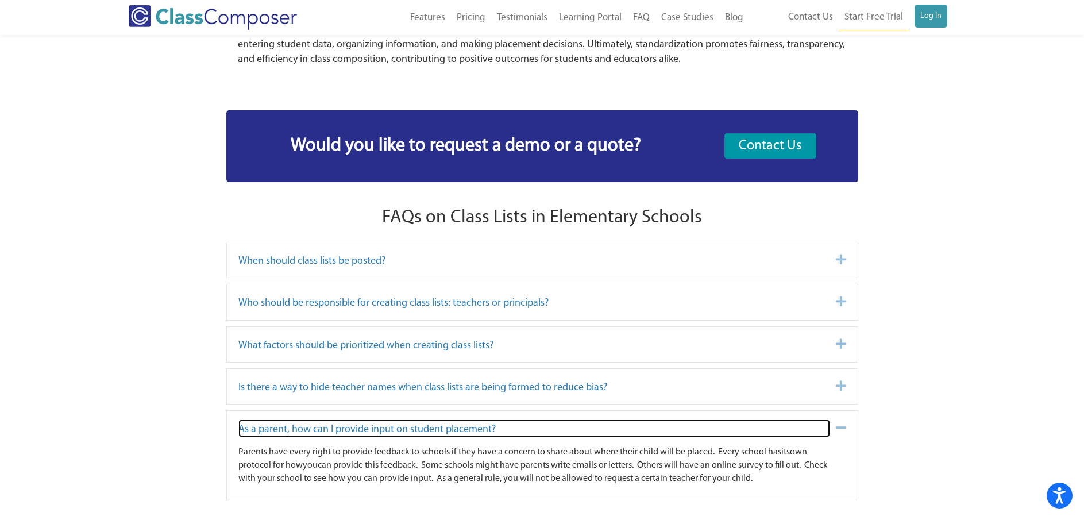 The image size is (1084, 520). Describe the element at coordinates (542, 218) in the screenshot. I see `span: FAQs on Class Lists in Elementary Schools` at that location.